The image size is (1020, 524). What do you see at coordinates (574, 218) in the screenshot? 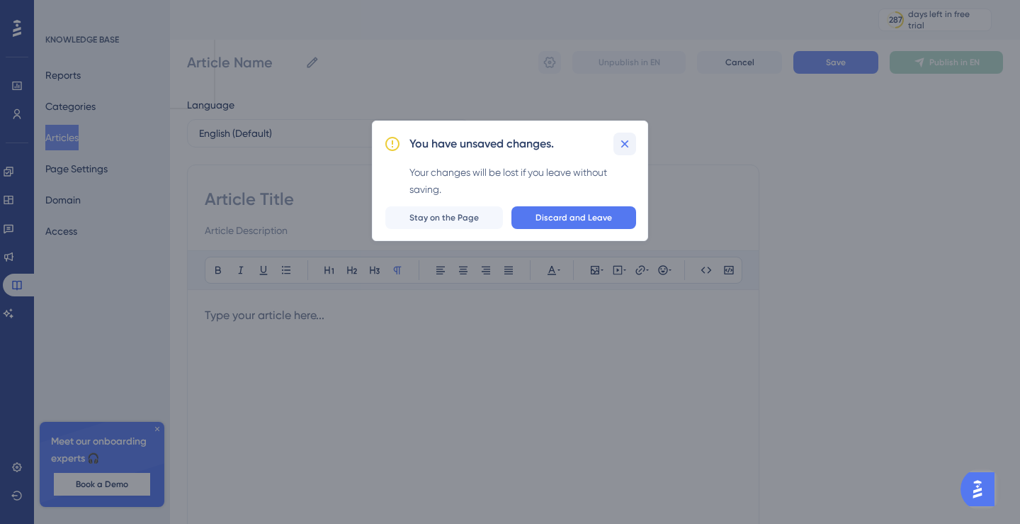
I see `span: Discard and Leave` at bounding box center [574, 218].